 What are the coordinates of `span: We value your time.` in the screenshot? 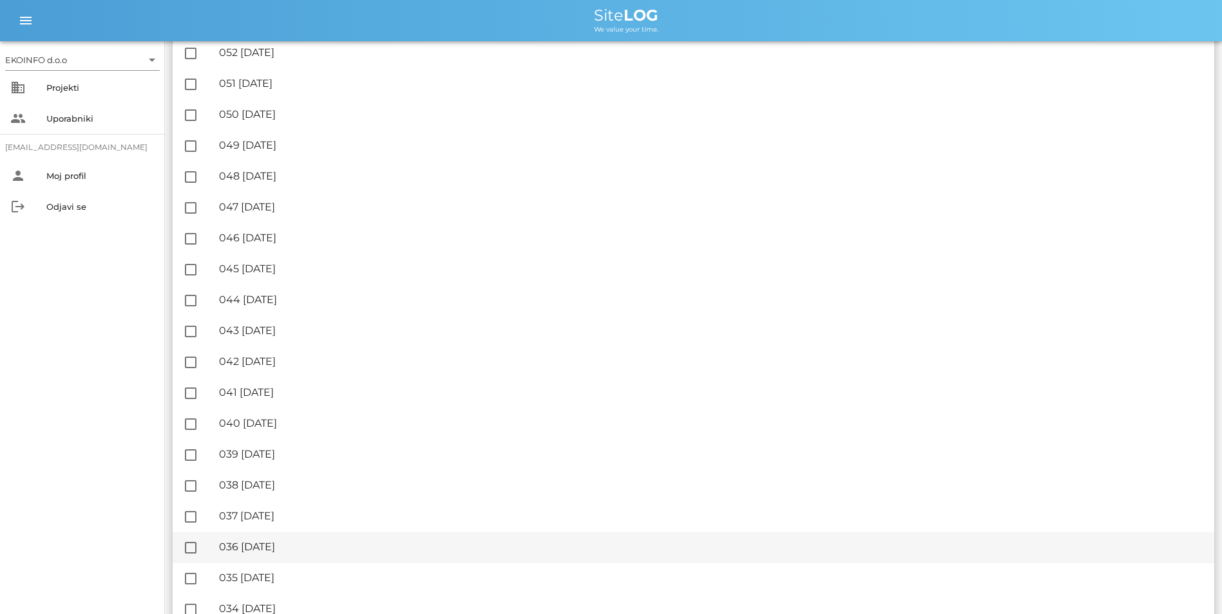 It's located at (626, 29).